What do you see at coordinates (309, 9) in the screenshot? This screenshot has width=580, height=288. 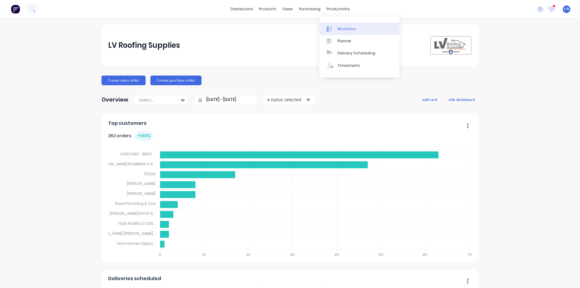 I see `div: purchasing` at bounding box center [309, 9].